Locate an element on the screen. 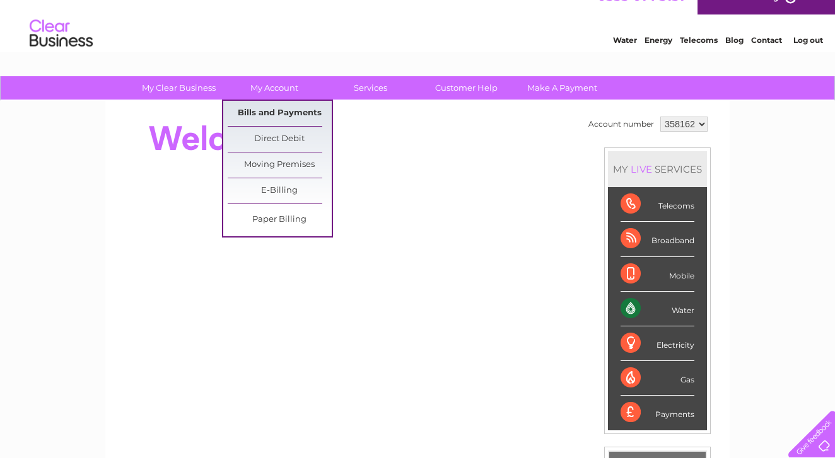 The width and height of the screenshot is (835, 458). img: logo.png is located at coordinates (61, 52).